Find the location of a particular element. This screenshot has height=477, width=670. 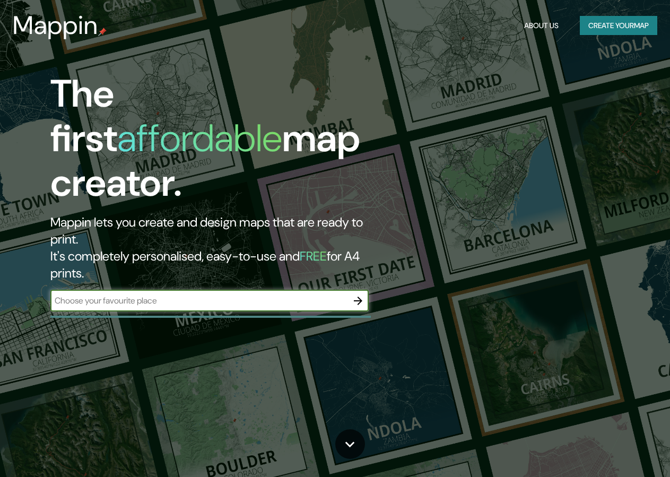

img: mappin-pin is located at coordinates (102, 32).